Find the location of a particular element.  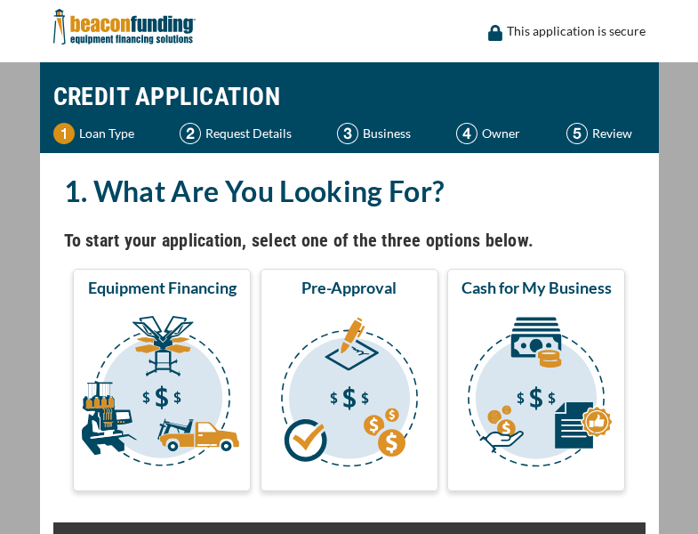

img: Cash for My Business is located at coordinates (536, 394).